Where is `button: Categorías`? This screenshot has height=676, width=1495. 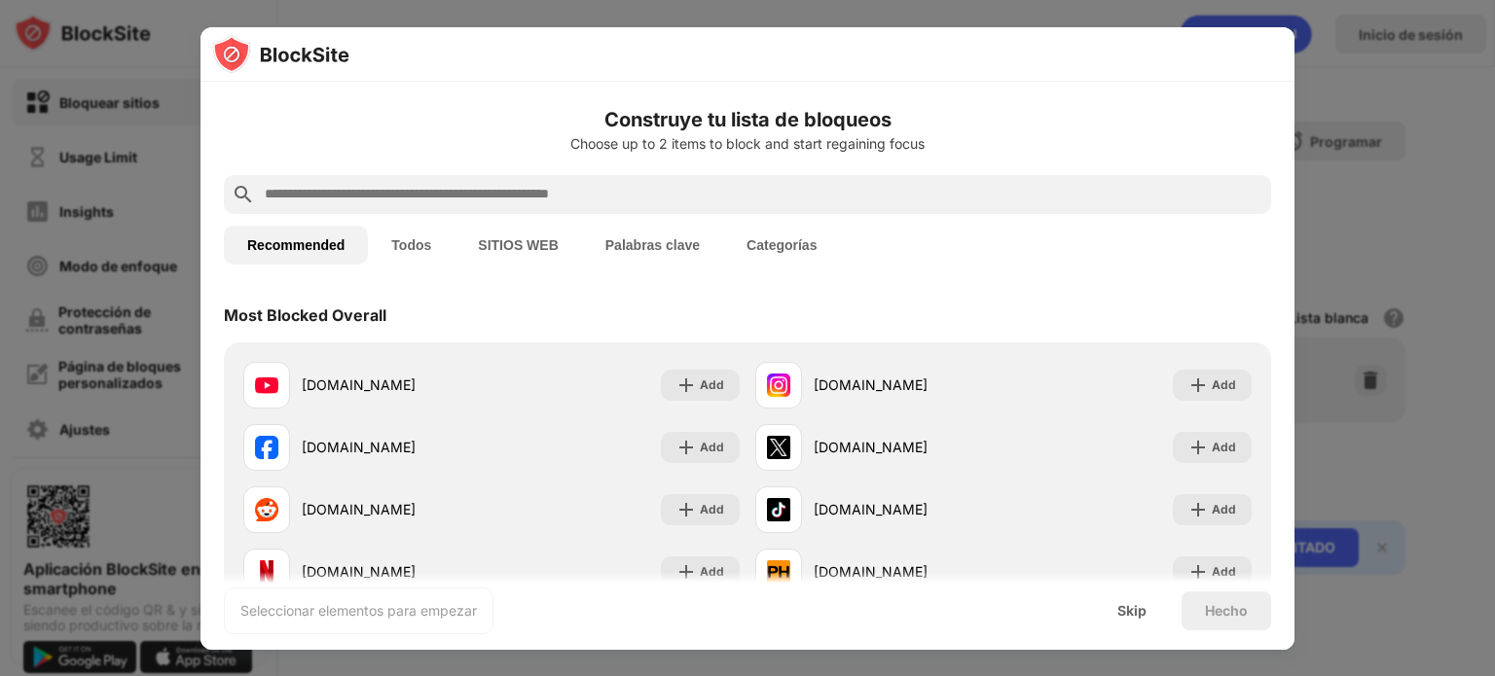
button: Categorías is located at coordinates (782, 245).